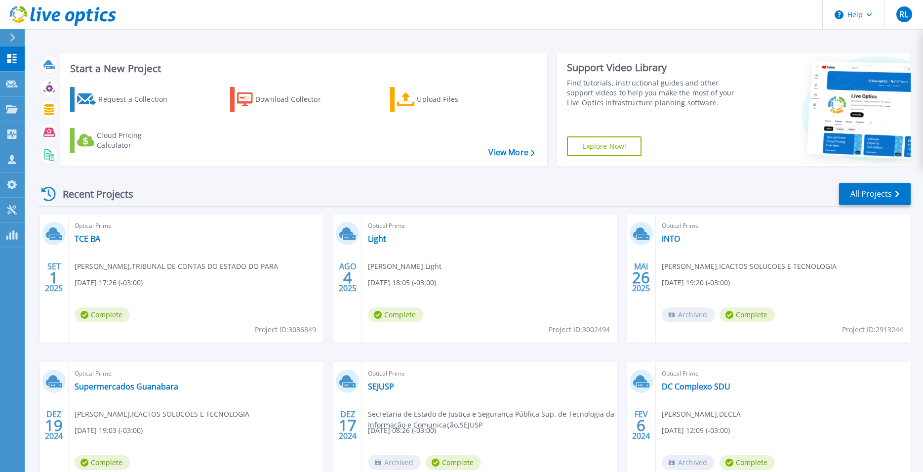  Describe the element at coordinates (348, 277) in the screenshot. I see `div: AGO 2025` at that location.